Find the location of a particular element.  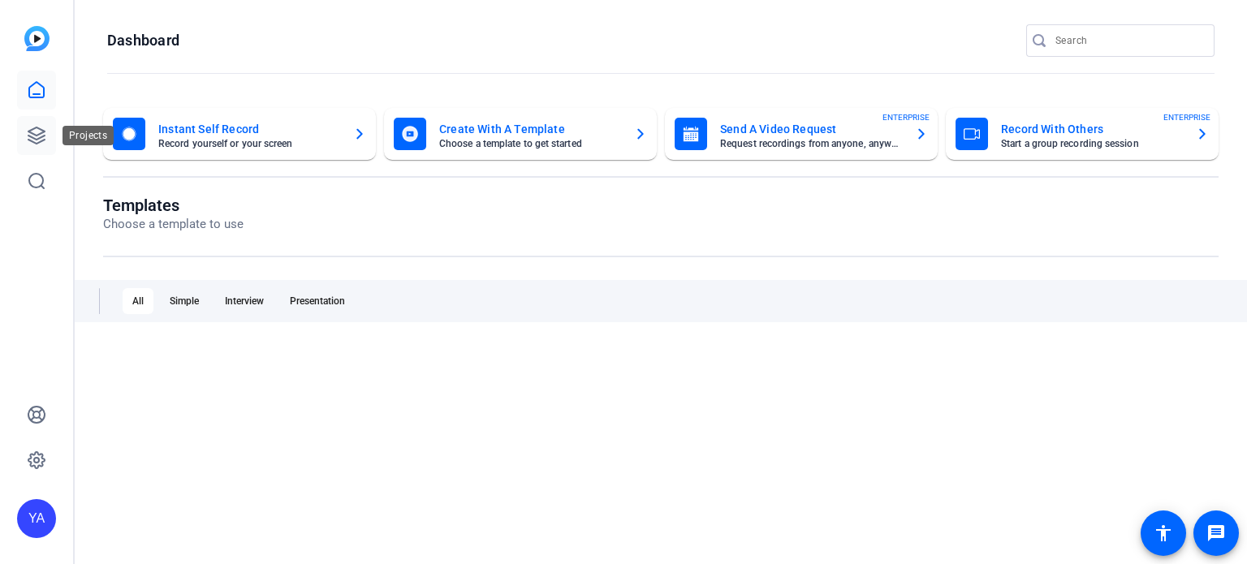

div: Presentation is located at coordinates (317, 301).